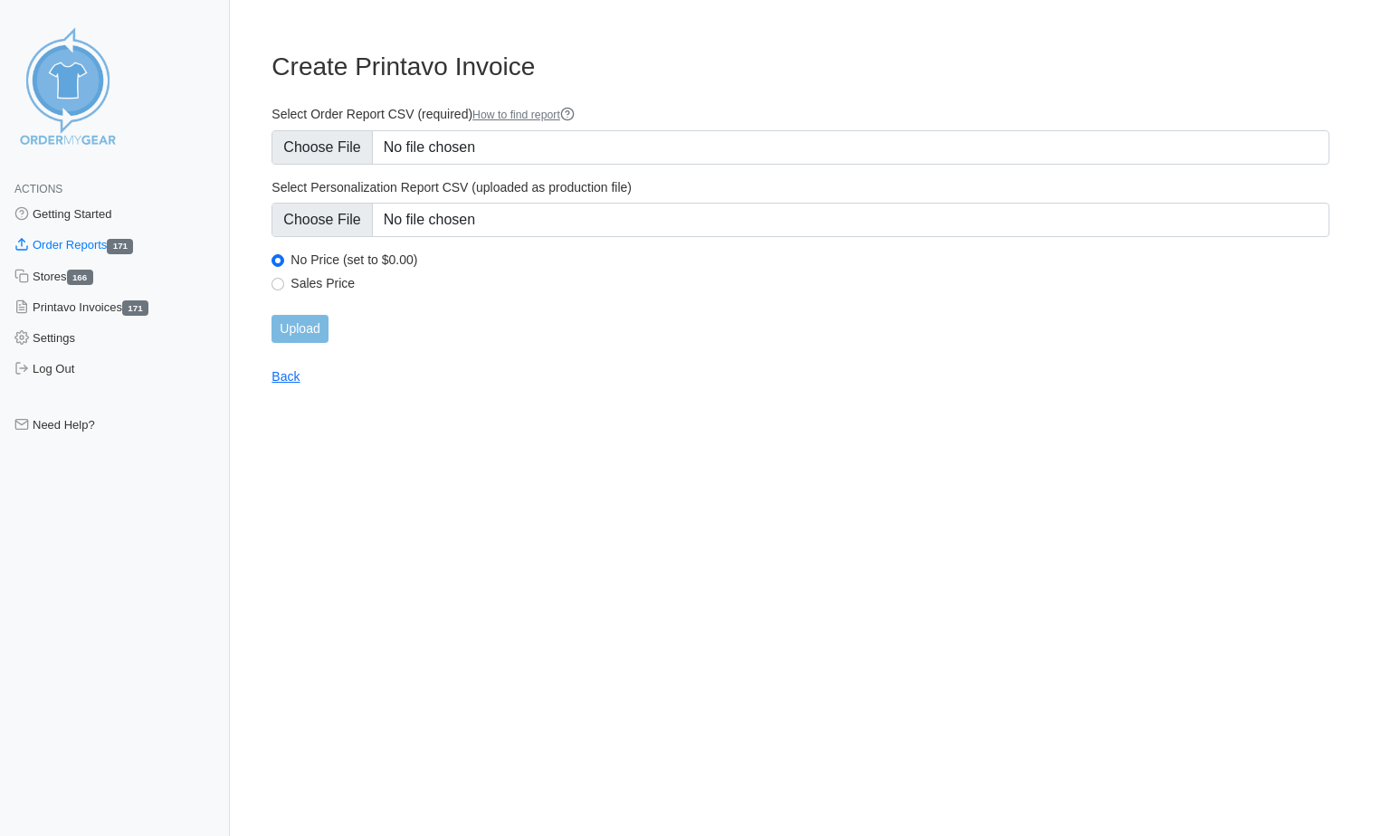  Describe the element at coordinates (800, 114) in the screenshot. I see `label: Select Order Report CSV (required)` at that location.